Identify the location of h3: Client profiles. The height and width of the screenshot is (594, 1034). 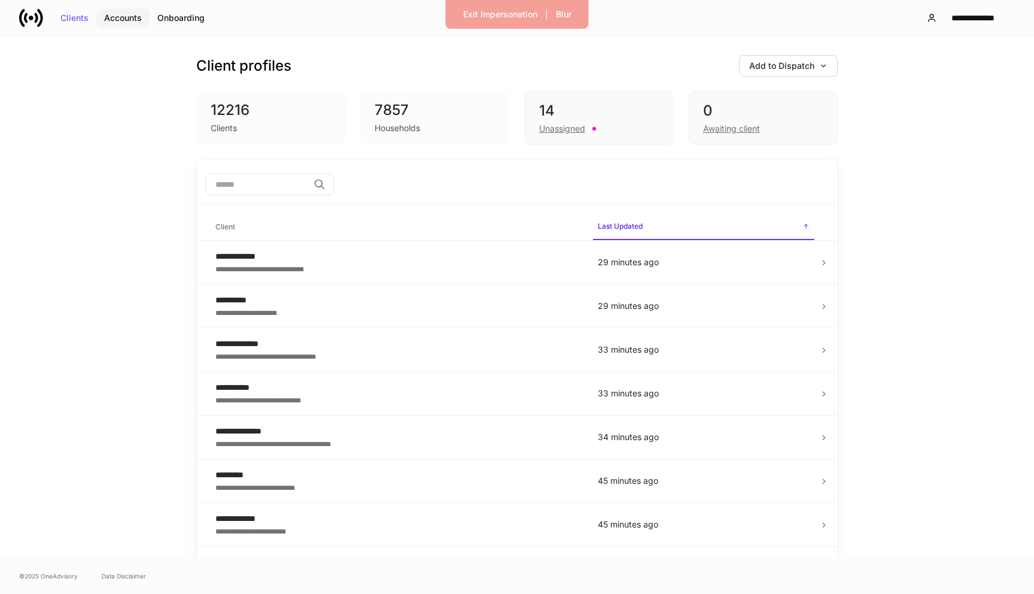
(244, 66).